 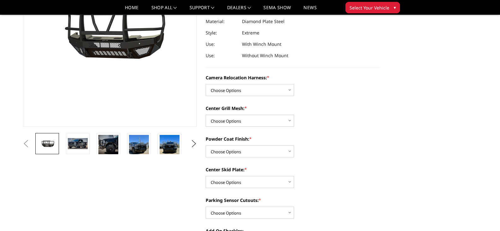 I want to click on a: News, so click(x=310, y=10).